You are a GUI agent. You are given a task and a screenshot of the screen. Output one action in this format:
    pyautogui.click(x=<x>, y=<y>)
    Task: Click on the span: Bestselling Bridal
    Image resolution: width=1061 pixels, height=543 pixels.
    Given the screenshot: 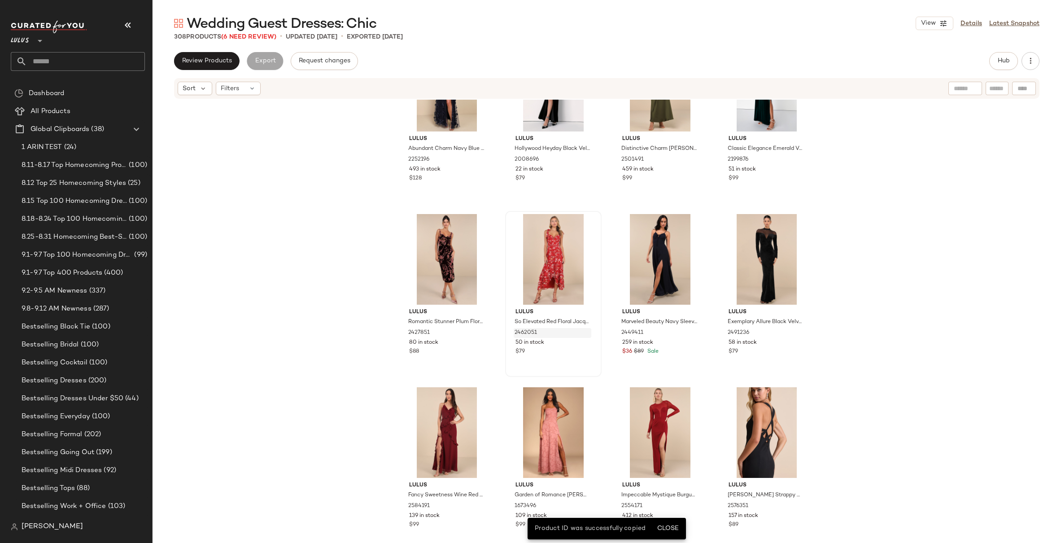 What is the action you would take?
    pyautogui.click(x=50, y=345)
    